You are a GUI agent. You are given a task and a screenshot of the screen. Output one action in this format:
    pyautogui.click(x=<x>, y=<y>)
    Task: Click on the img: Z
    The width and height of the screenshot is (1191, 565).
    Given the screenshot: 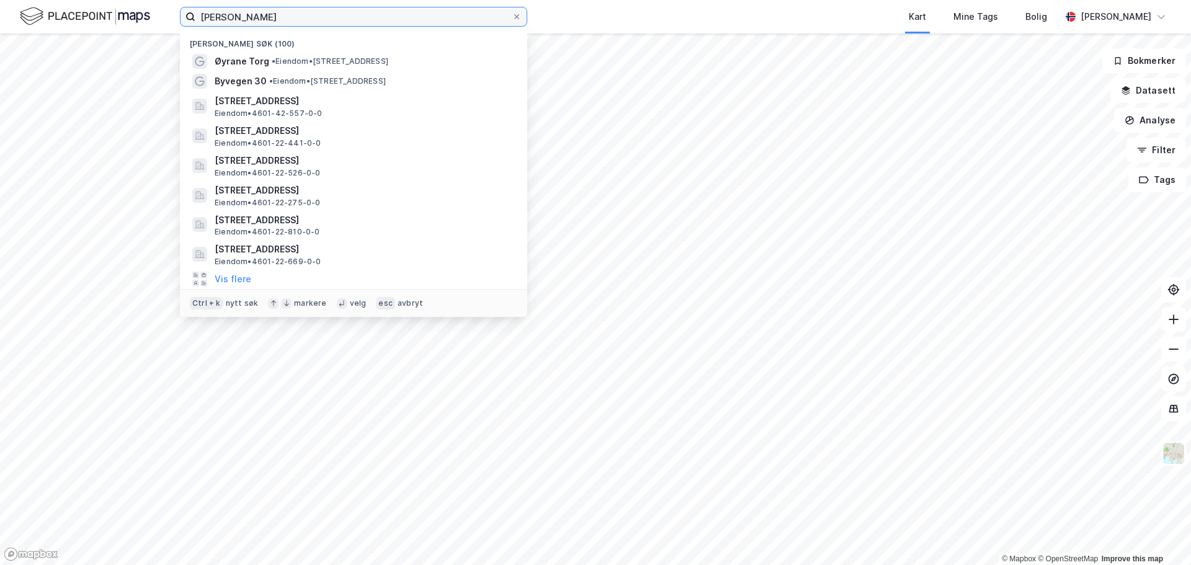 What is the action you would take?
    pyautogui.click(x=1174, y=453)
    